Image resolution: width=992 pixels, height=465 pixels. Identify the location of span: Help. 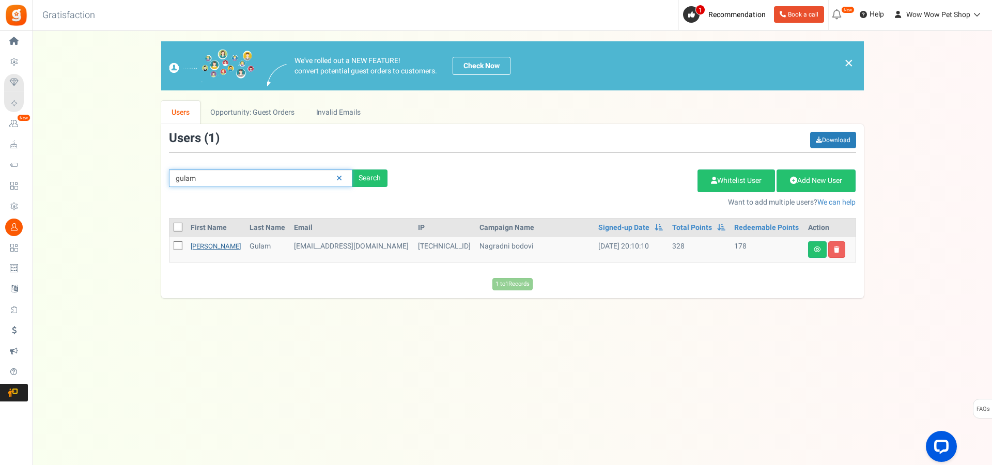
(875, 14).